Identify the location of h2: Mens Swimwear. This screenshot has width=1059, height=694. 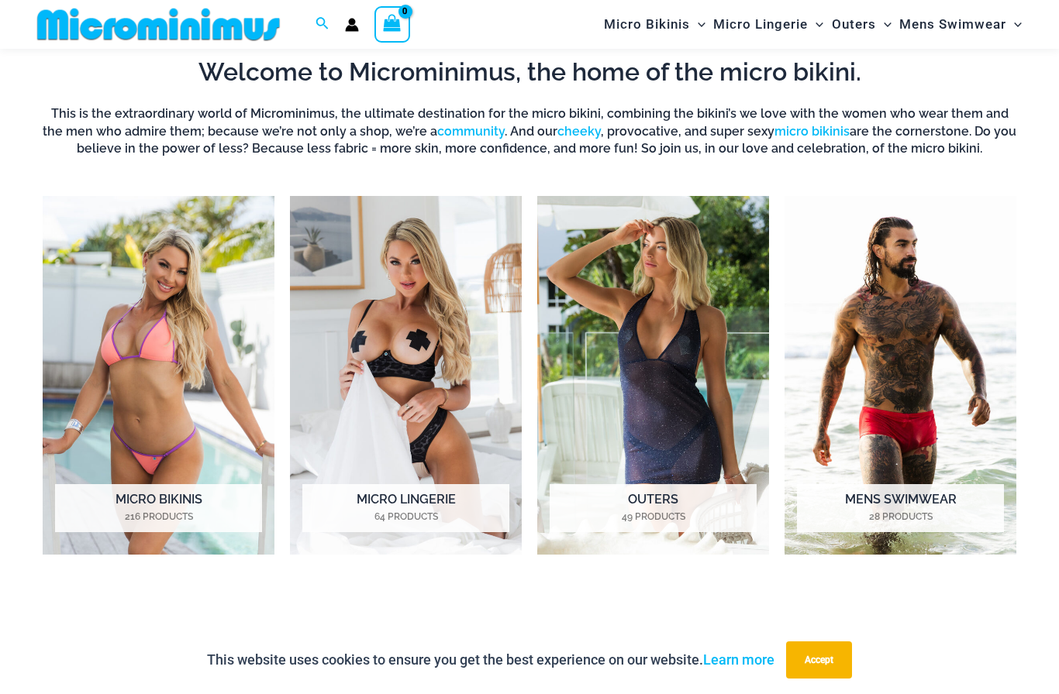
(900, 508).